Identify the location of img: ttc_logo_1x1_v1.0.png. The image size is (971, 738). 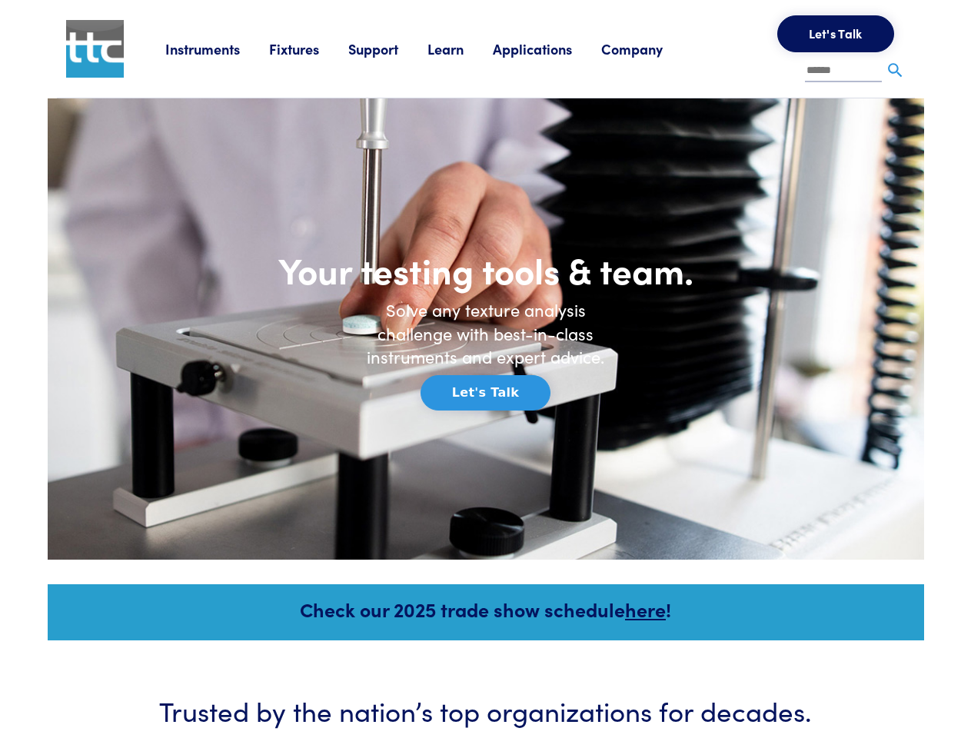
(95, 48).